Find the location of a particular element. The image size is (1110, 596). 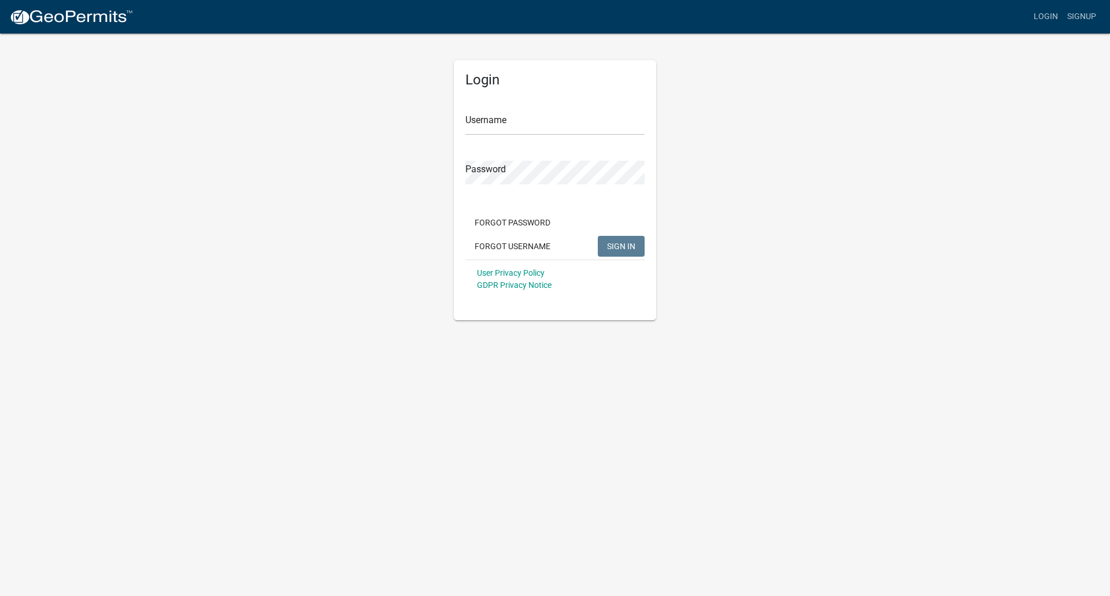

a: Login is located at coordinates (1046, 17).